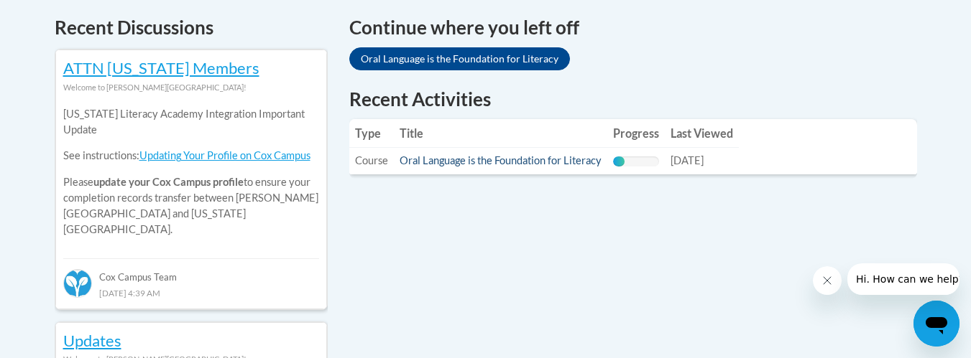 The image size is (971, 358). Describe the element at coordinates (191, 156) in the screenshot. I see `p: See instructions:` at that location.